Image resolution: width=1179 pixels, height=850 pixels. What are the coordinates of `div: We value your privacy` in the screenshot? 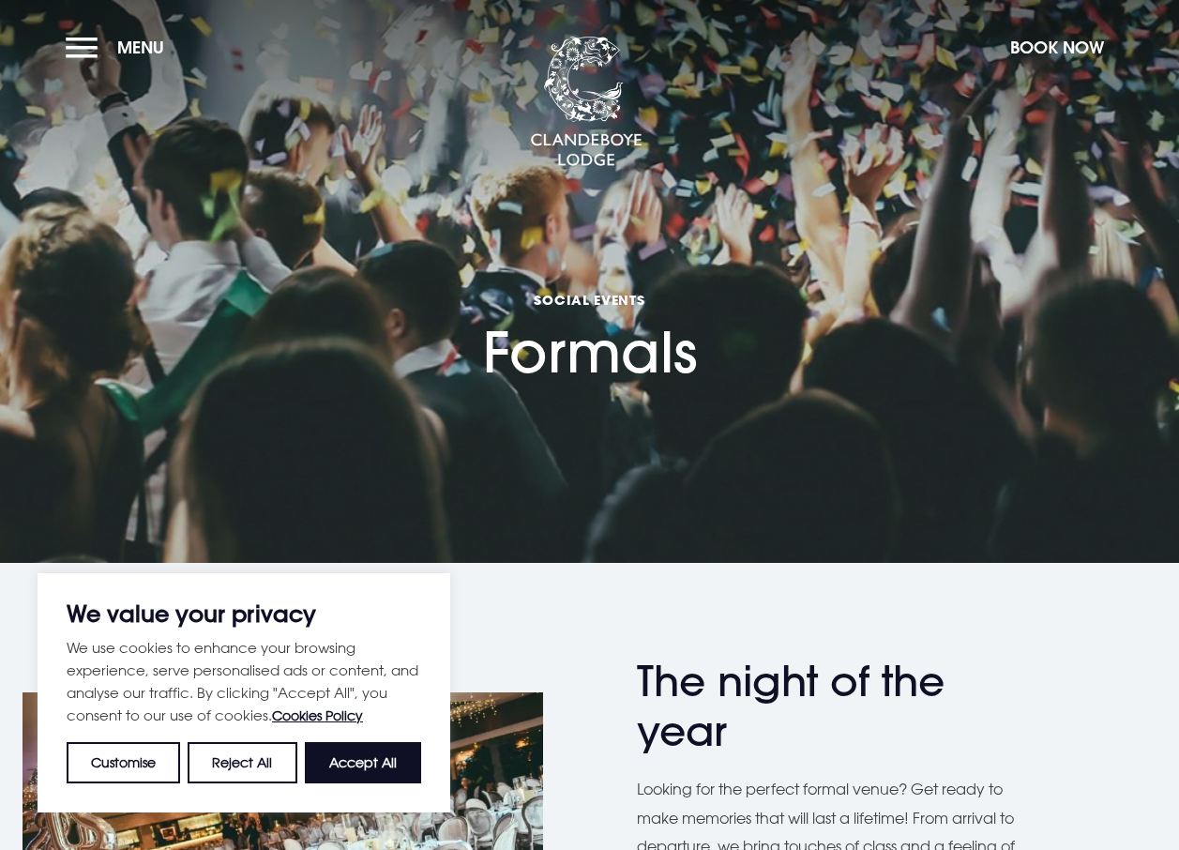 It's located at (244, 692).